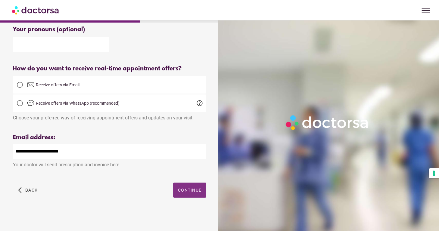 This screenshot has height=231, width=439. I want to click on div: How do you want to receive real-time appointment offers?, so click(109, 69).